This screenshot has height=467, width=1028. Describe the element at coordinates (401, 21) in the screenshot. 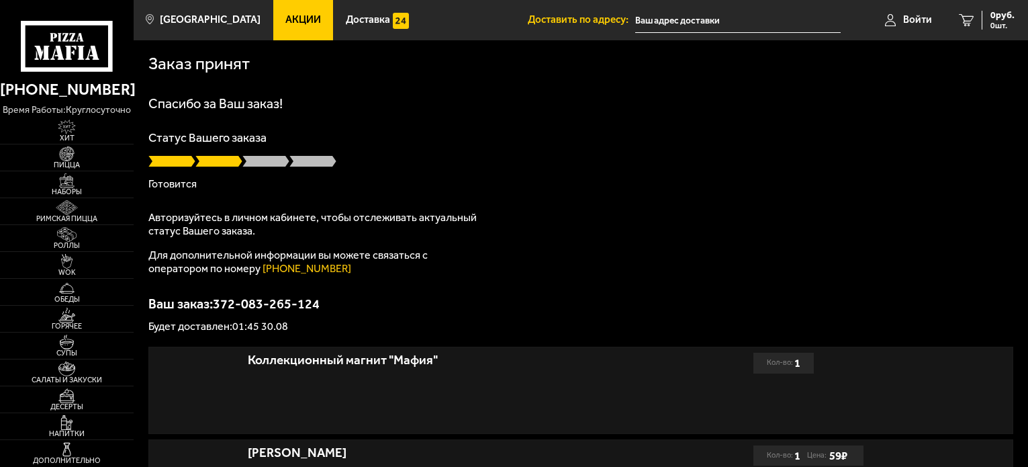

I see `img: 15daf4d41897b9f0e9f617042186c801.svg` at that location.